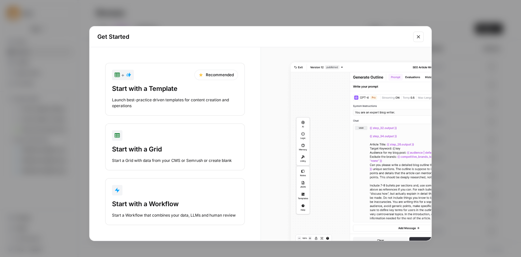 This screenshot has height=257, width=521. Describe the element at coordinates (175, 149) in the screenshot. I see `div: Start with a Grid` at that location.